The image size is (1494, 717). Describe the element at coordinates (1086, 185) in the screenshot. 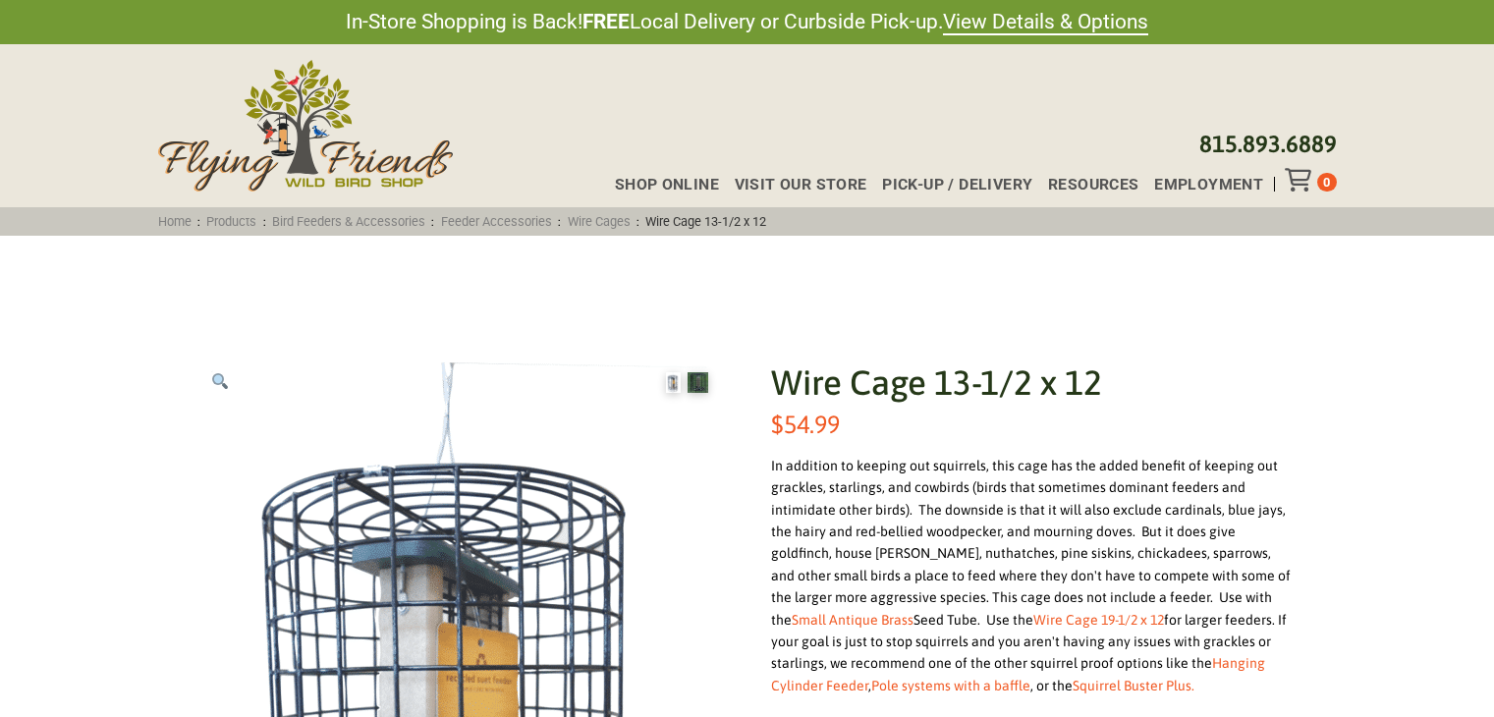

I see `a: Resources` at that location.